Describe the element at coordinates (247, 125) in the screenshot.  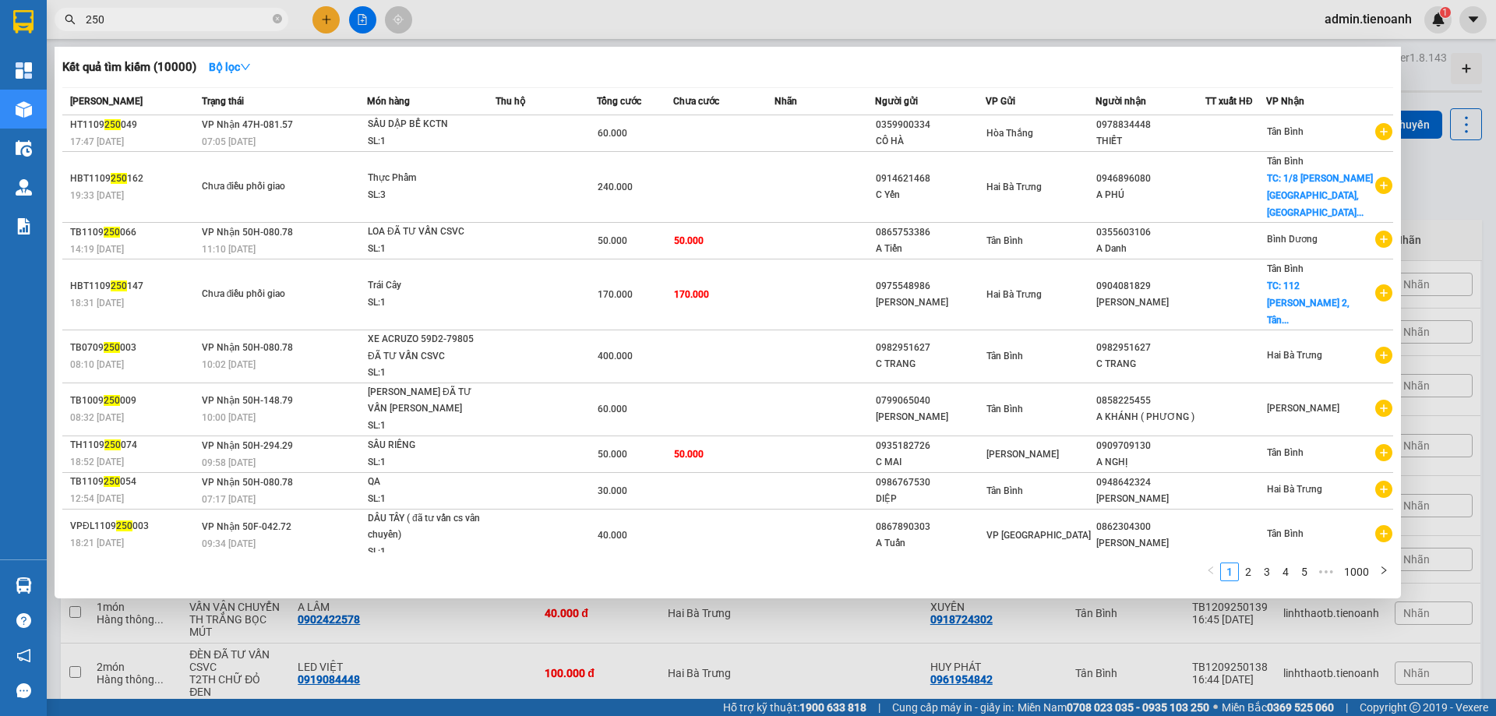
I see `span: VP Nhận 47H-081.57` at that location.